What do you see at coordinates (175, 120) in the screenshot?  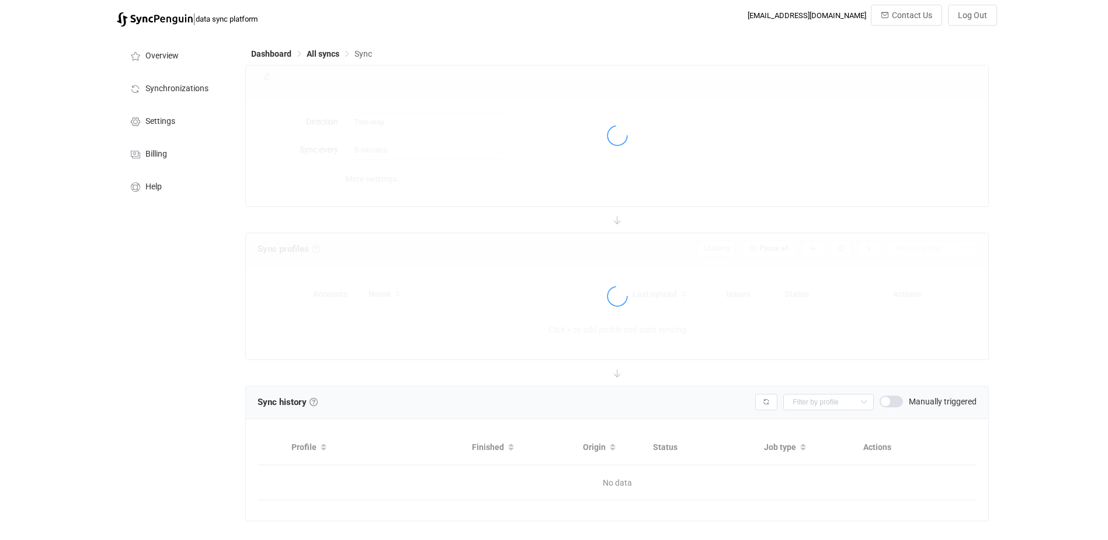 I see `a: Settings` at bounding box center [175, 120].